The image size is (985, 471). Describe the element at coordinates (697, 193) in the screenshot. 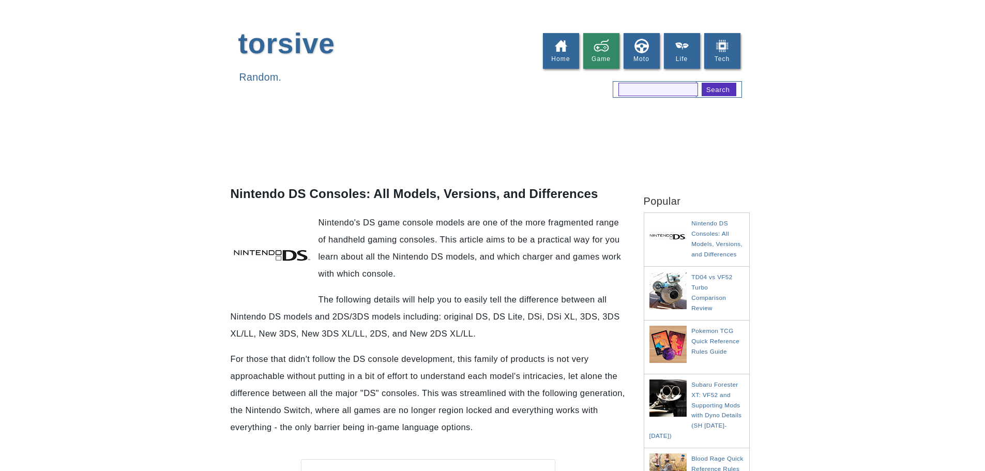

I see `h2: Popular` at that location.